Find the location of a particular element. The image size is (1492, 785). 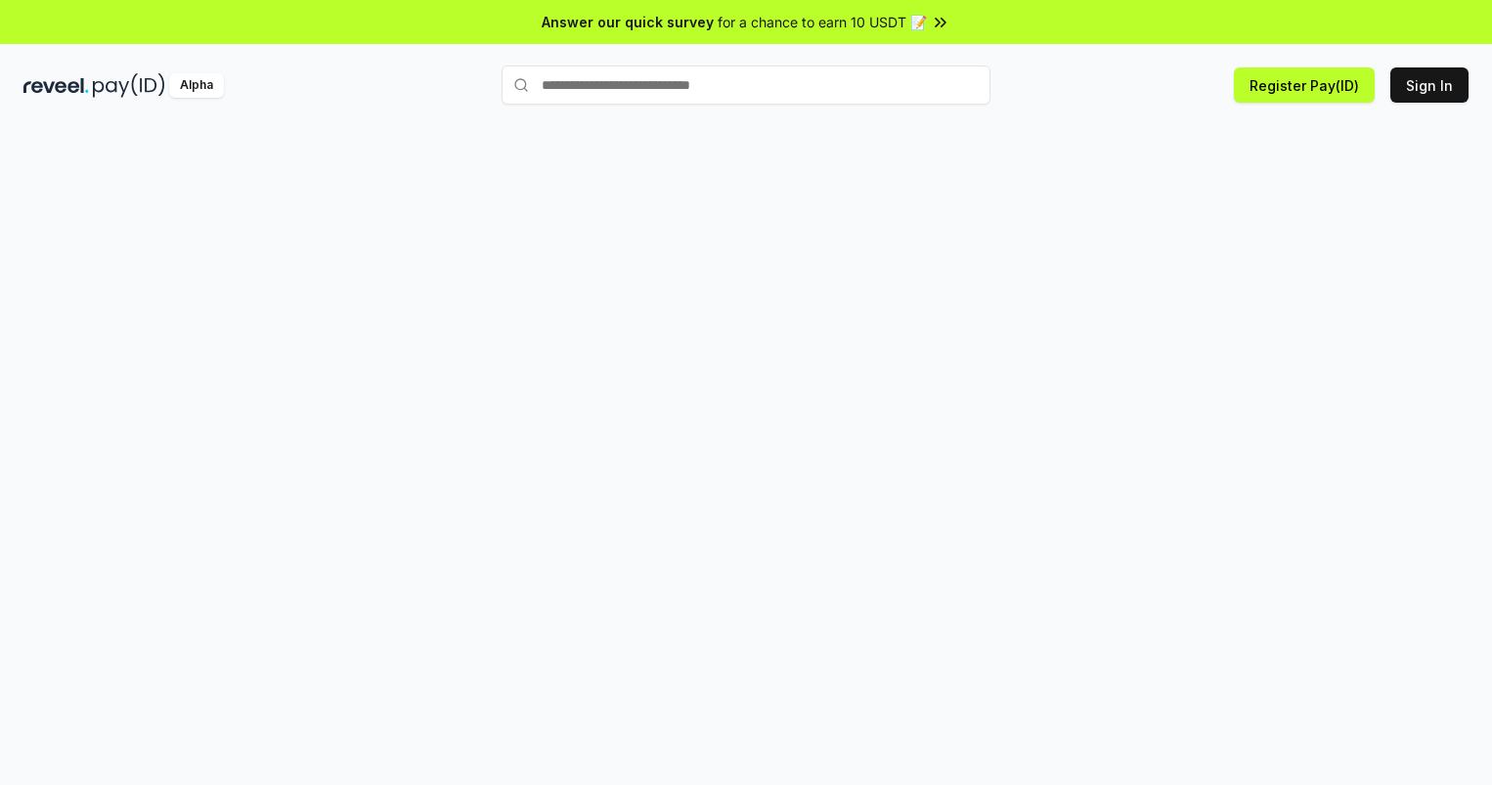

button: Sign In is located at coordinates (1429, 85).